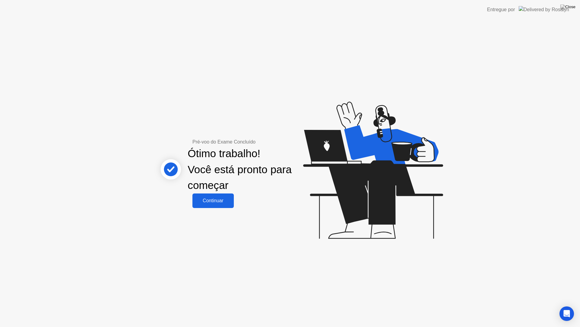  Describe the element at coordinates (501, 10) in the screenshot. I see `div: Entregue por` at that location.